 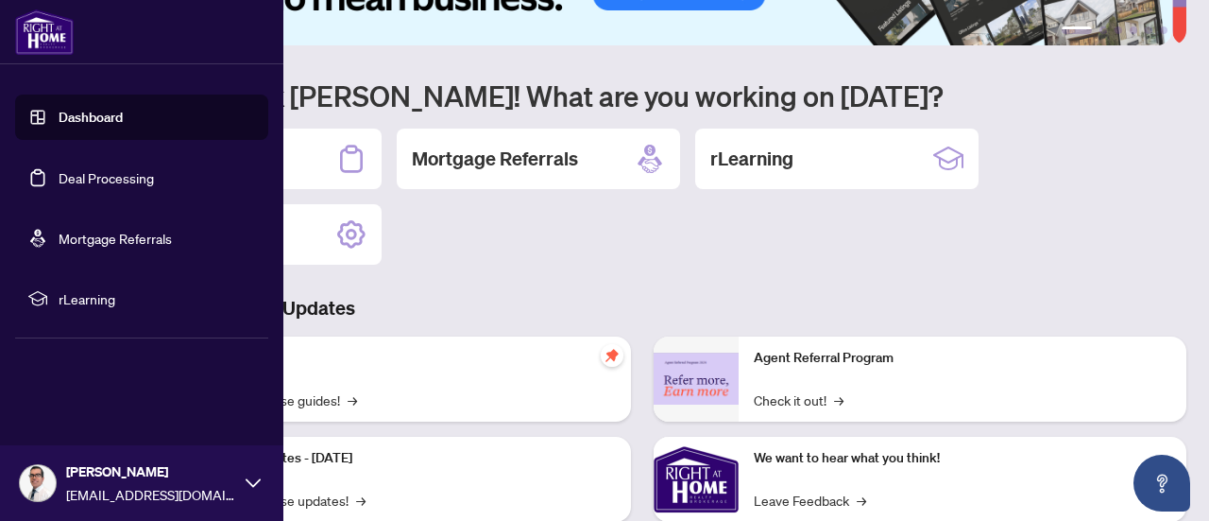 What do you see at coordinates (38, 483) in the screenshot?
I see `img: Profile Icon` at bounding box center [38, 483].